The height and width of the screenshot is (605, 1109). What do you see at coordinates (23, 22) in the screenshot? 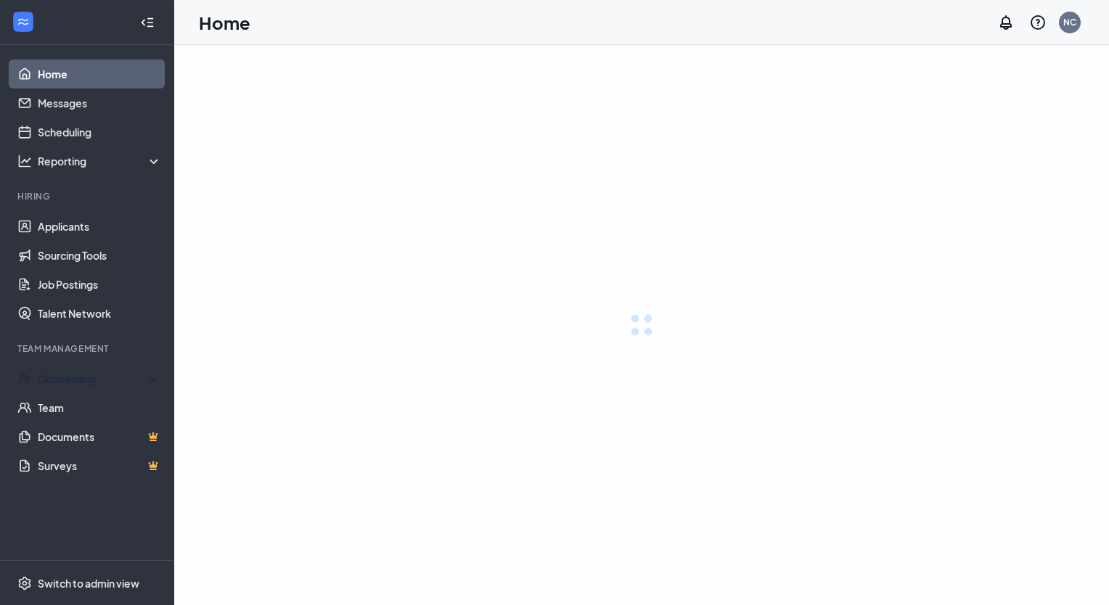
I see `svg: WorkstreamLogo` at bounding box center [23, 22].